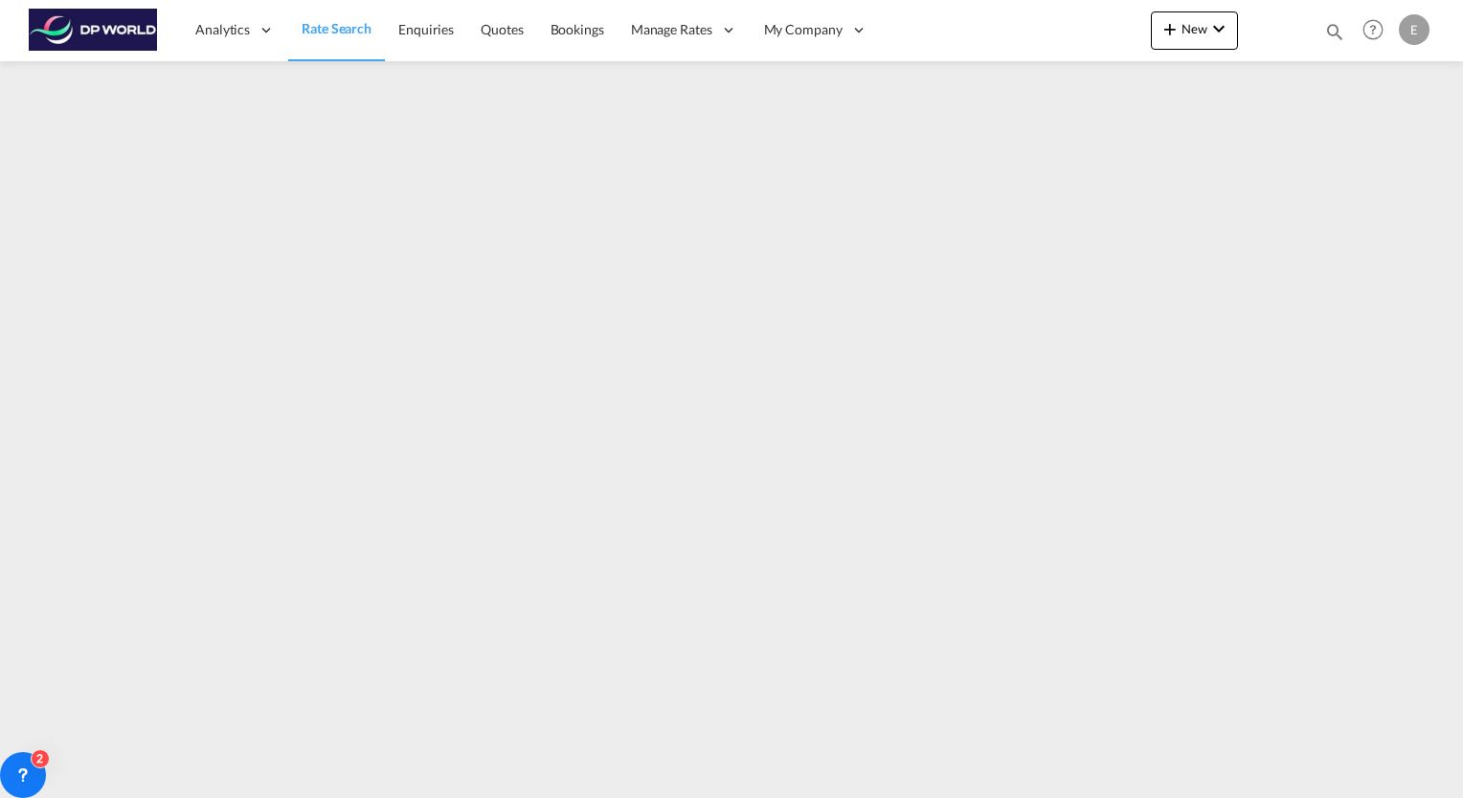 This screenshot has width=1463, height=798. I want to click on span: Bookings, so click(577, 29).